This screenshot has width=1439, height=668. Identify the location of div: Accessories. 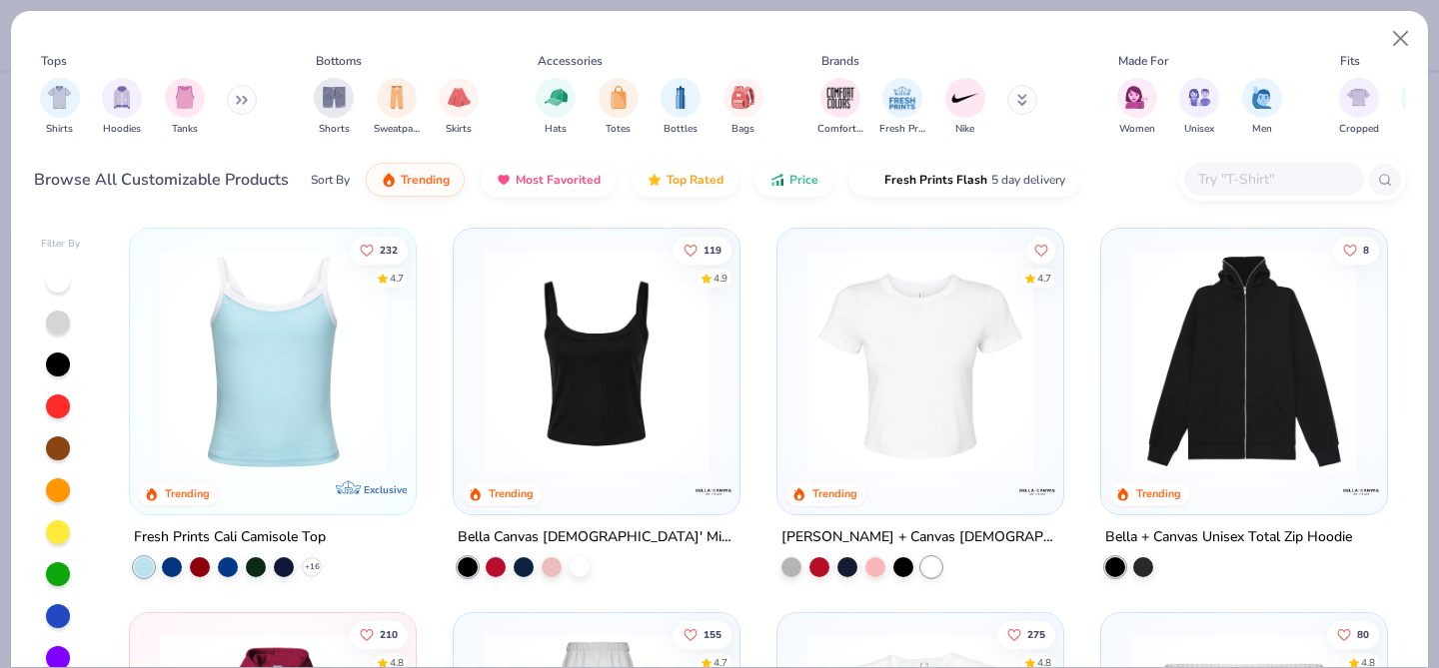
(569, 61).